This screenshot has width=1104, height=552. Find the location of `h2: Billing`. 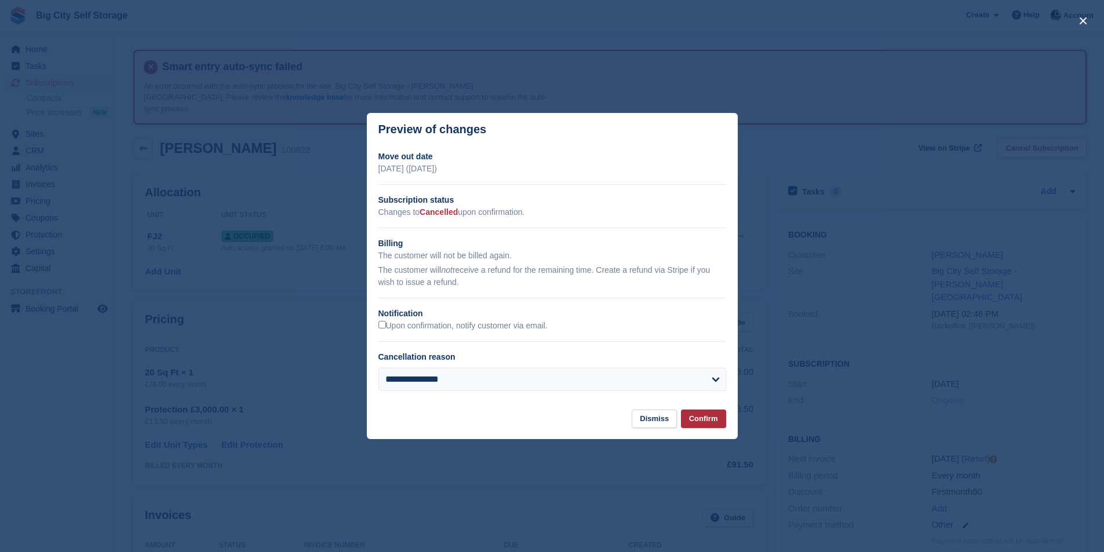

h2: Billing is located at coordinates (552, 243).